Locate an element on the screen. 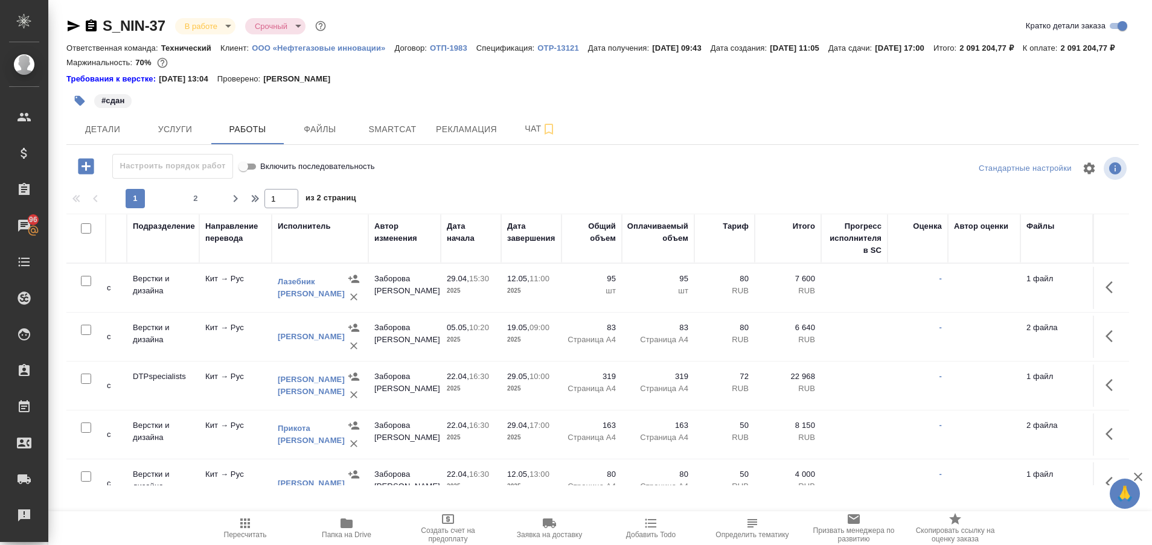 Image resolution: width=1152 pixels, height=545 pixels. div: split button is located at coordinates (1025, 168).